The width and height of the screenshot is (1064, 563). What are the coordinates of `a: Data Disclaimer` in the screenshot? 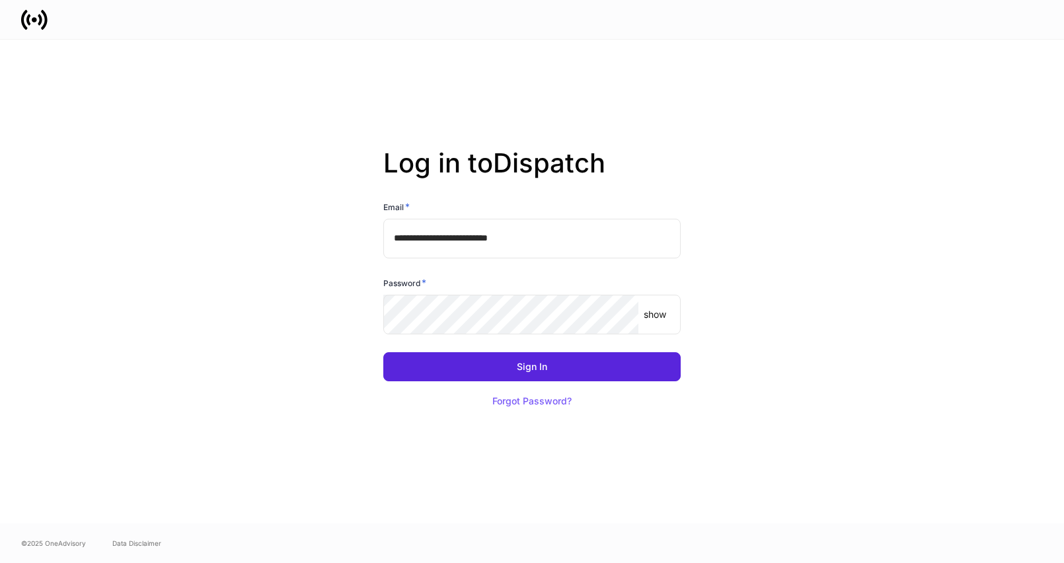 It's located at (137, 543).